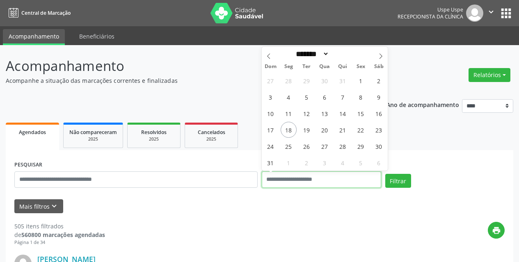 The height and width of the screenshot is (262, 519). Describe the element at coordinates (270, 162) in the screenshot. I see `span: Agosto 31, 2025` at that location.